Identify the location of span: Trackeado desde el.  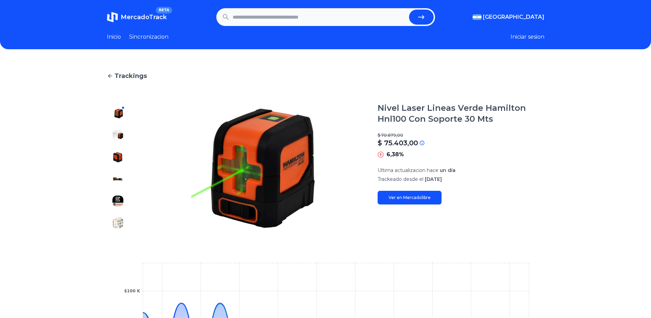
(401, 179).